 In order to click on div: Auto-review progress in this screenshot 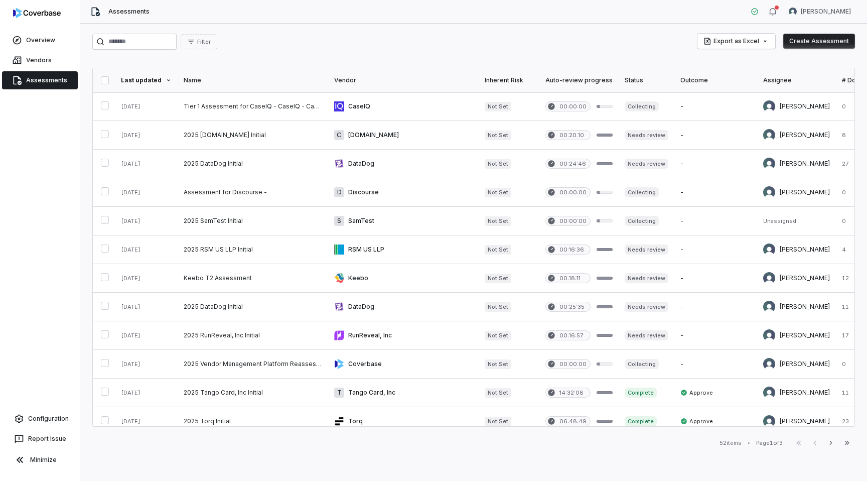, I will do `click(579, 80)`.